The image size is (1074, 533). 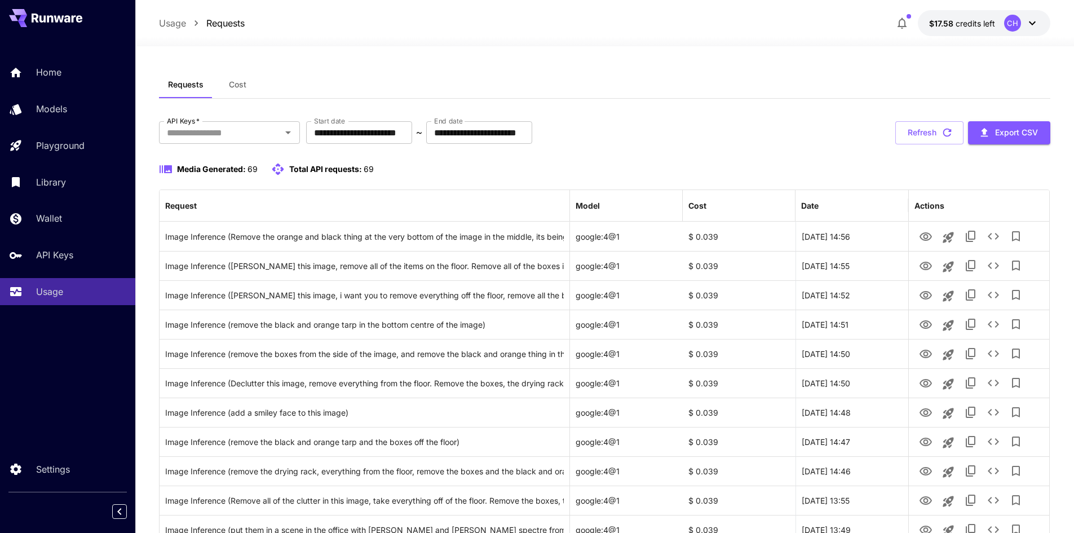 What do you see at coordinates (60, 146) in the screenshot?
I see `p: Playground` at bounding box center [60, 146].